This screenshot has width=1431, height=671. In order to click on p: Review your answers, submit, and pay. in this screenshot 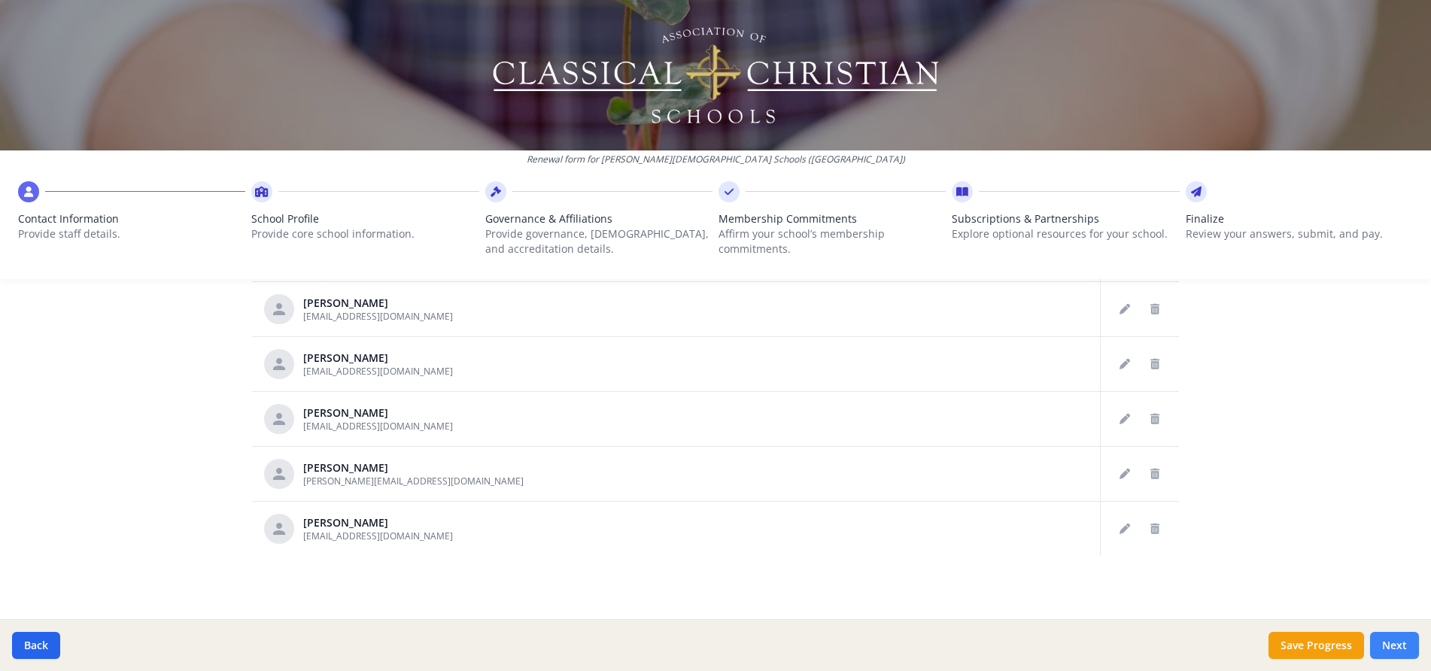, I will do `click(1300, 234)`.